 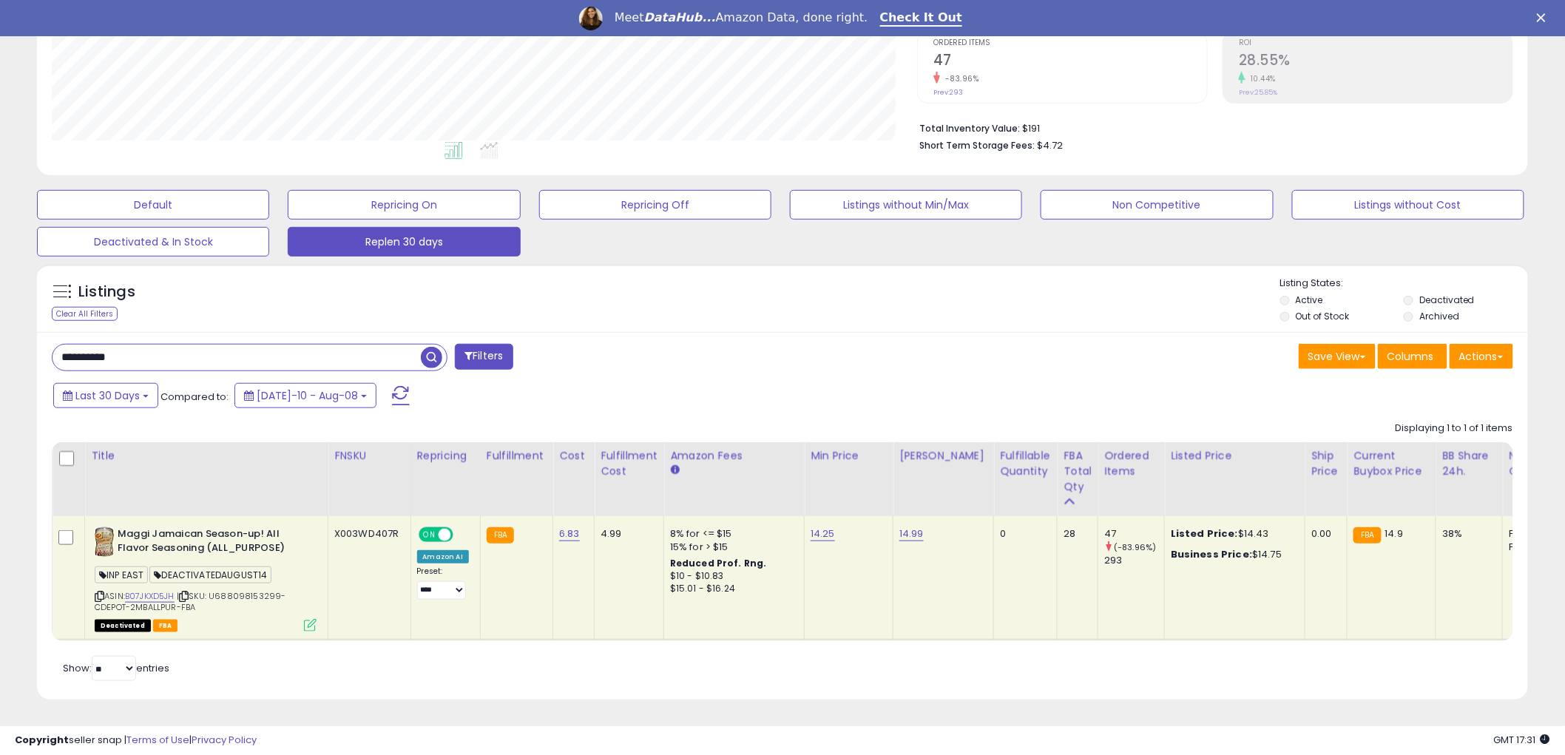 What do you see at coordinates (84, 314) in the screenshot?
I see `div: Clear All Filters` at bounding box center [84, 314].